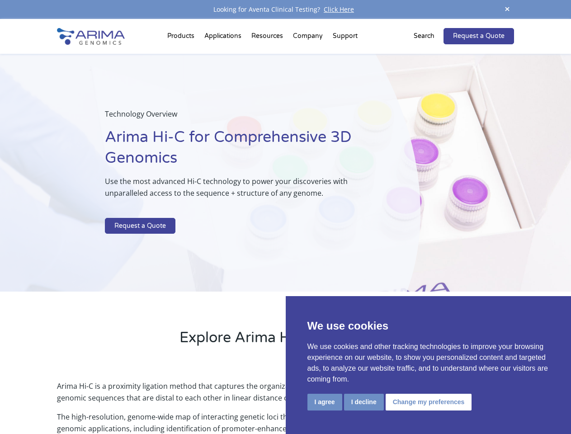  What do you see at coordinates (429, 402) in the screenshot?
I see `button: Change my preferences` at bounding box center [429, 402].